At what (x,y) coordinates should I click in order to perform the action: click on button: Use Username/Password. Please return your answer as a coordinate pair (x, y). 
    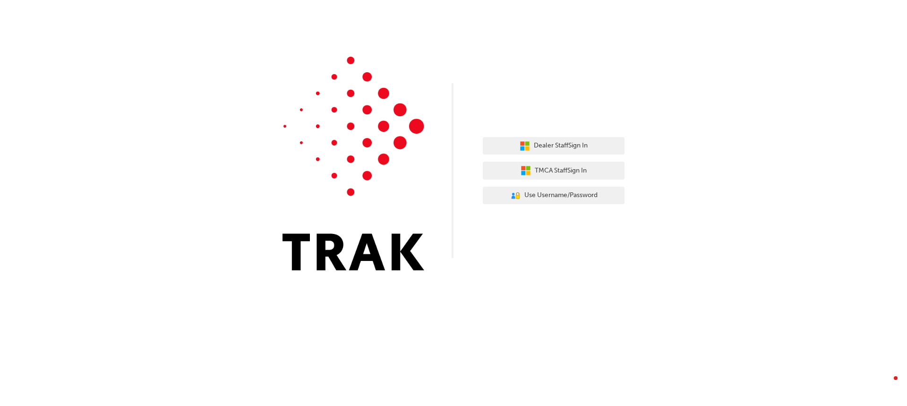
    Looking at the image, I should click on (554, 196).